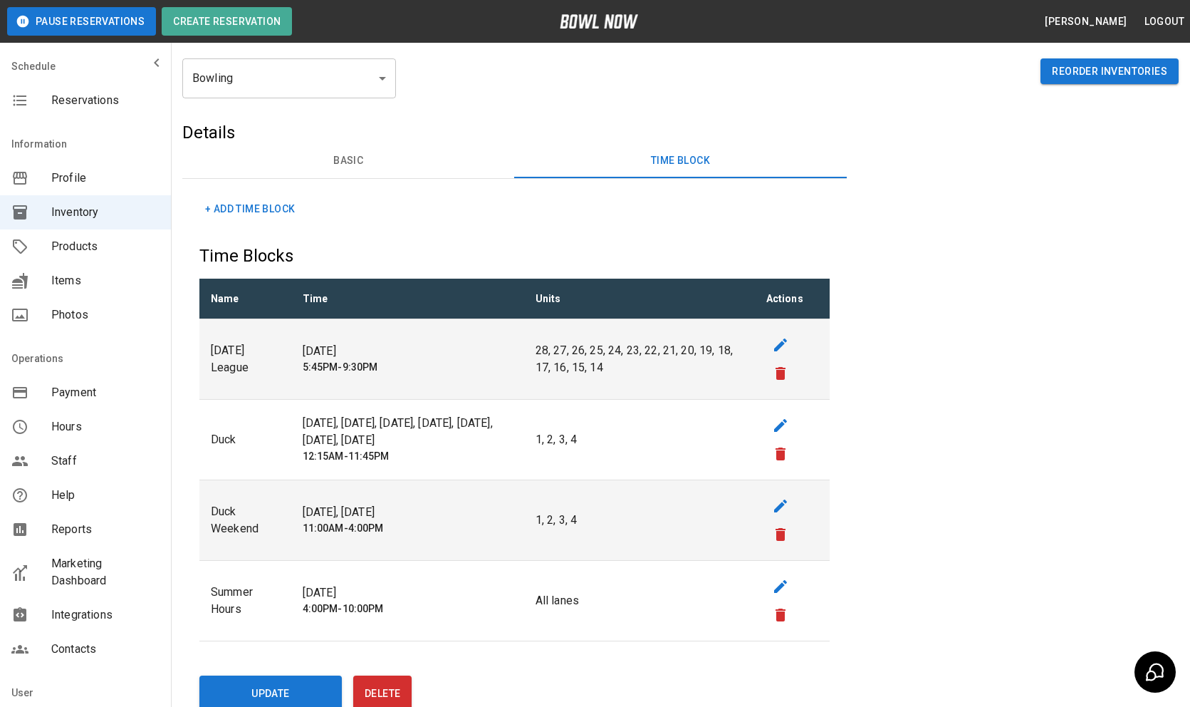  Describe the element at coordinates (348, 161) in the screenshot. I see `button: Basic` at that location.